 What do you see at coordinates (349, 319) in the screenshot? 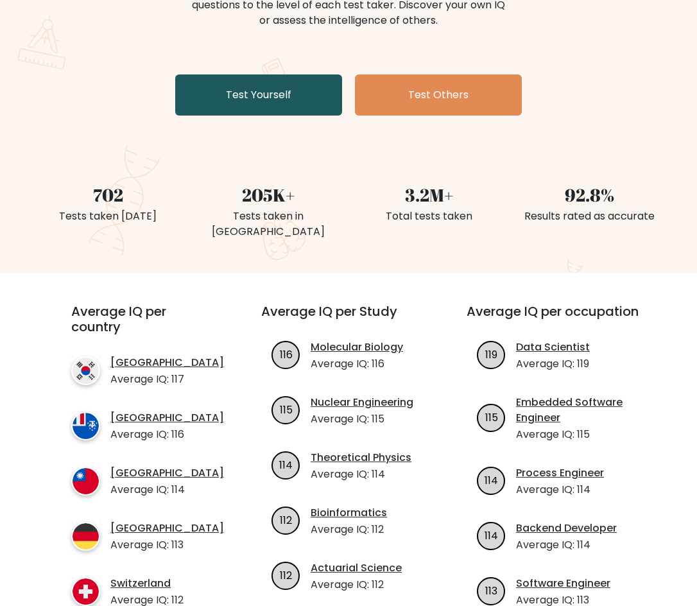
I see `h3: Average IQ per Study` at bounding box center [349, 319].